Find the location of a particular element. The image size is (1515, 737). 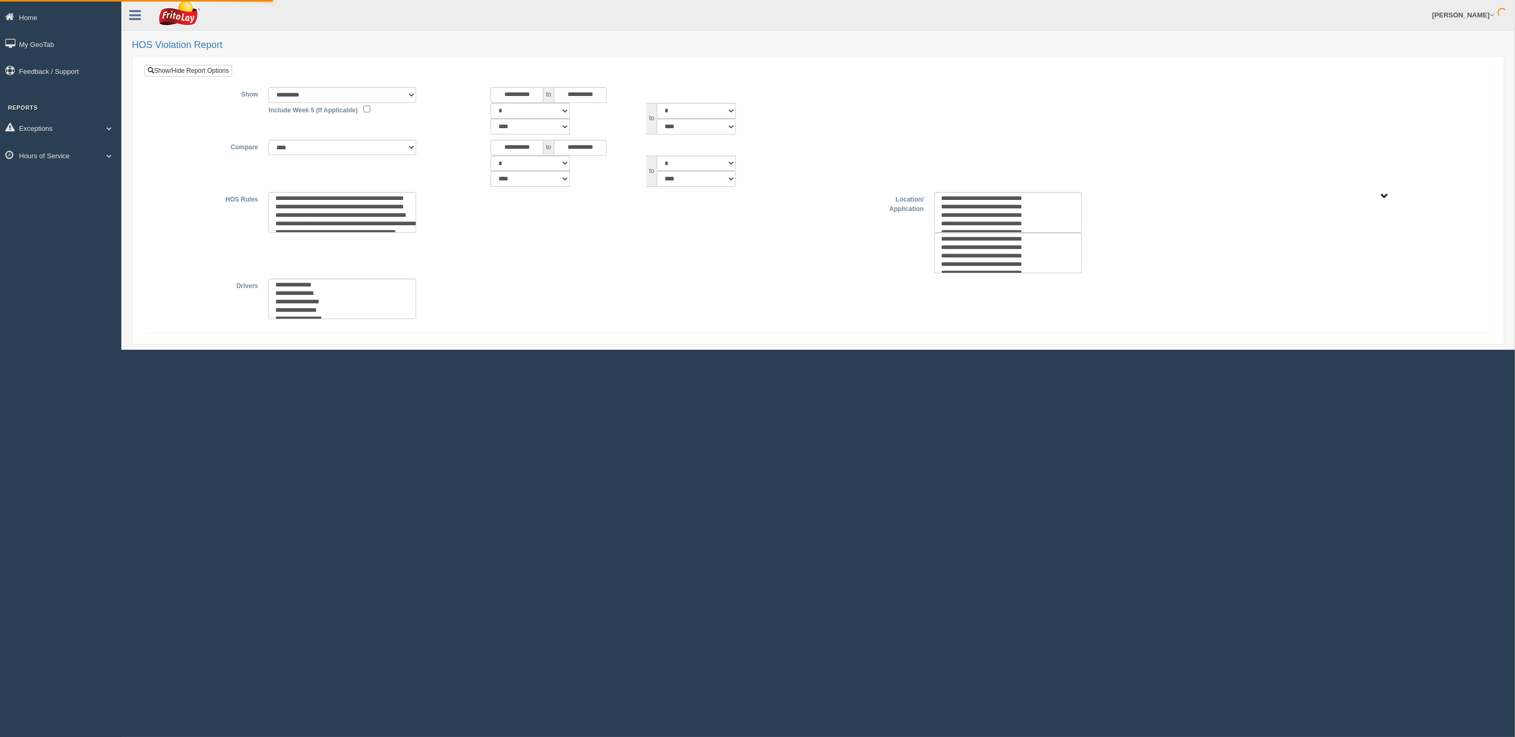

label: Show is located at coordinates (208, 93).